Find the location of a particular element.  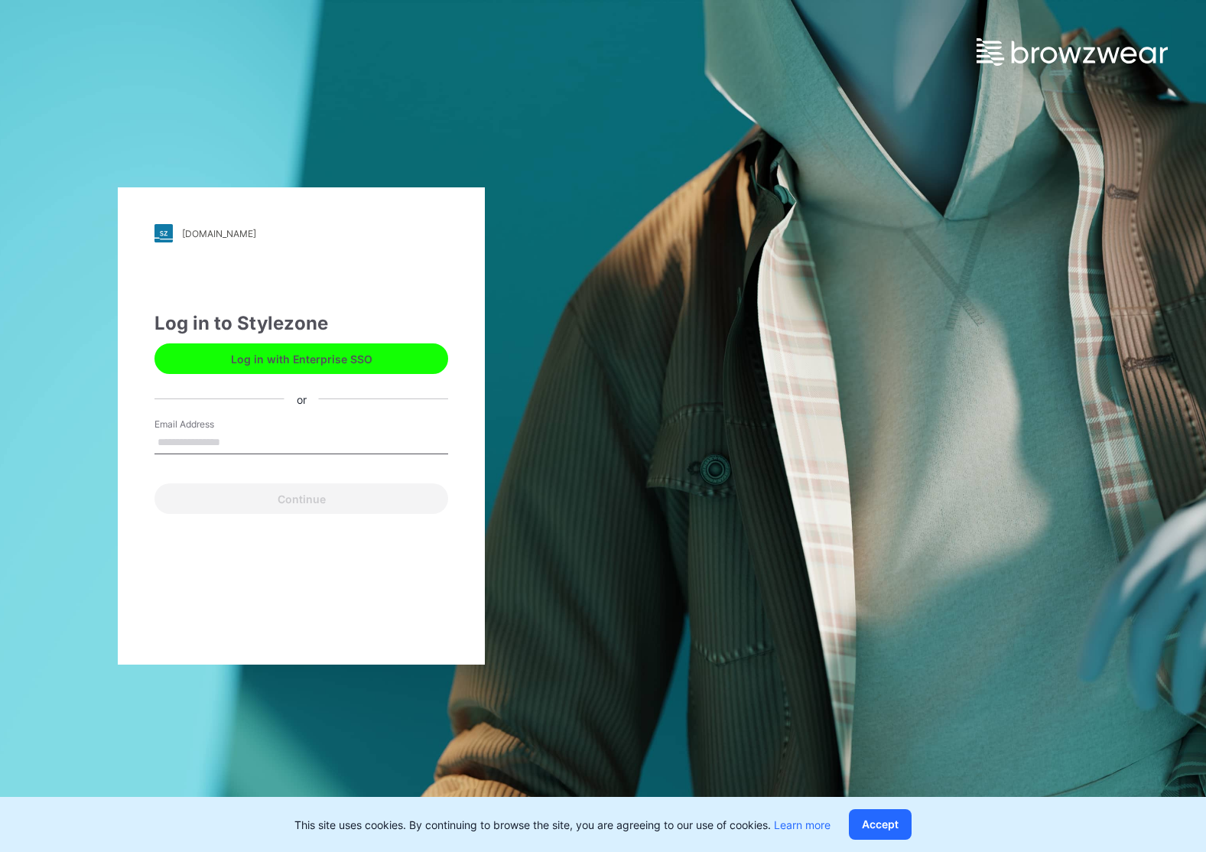

button: Accept is located at coordinates (880, 825).